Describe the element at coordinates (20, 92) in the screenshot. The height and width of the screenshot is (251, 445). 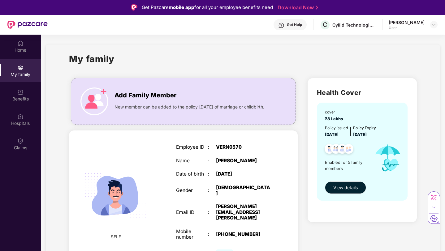
I see `img: svg+xml;base64,PHN2ZyBpZD0iQmVuZWZpdHMiIHhtbG5zPSJodHRwOi8vd3d3LnczLm9yZy8yMDAwL3N2ZyIgd2lkdGg9Ij...` at that location.